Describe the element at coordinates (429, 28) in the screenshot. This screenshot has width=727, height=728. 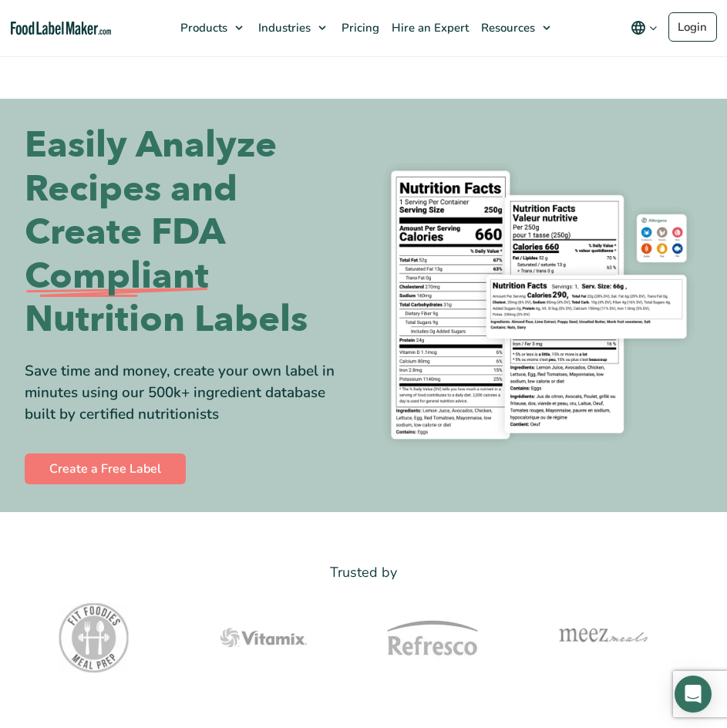
I see `span: Hire an Expert` at that location.